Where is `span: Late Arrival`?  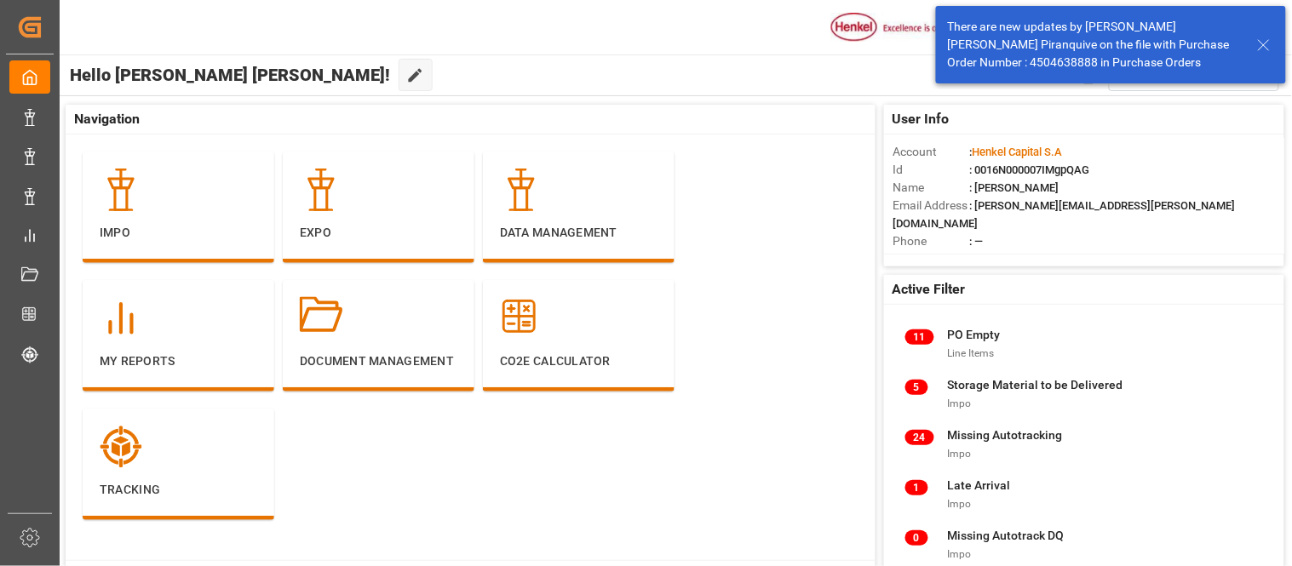 span: Late Arrival is located at coordinates (979, 485).